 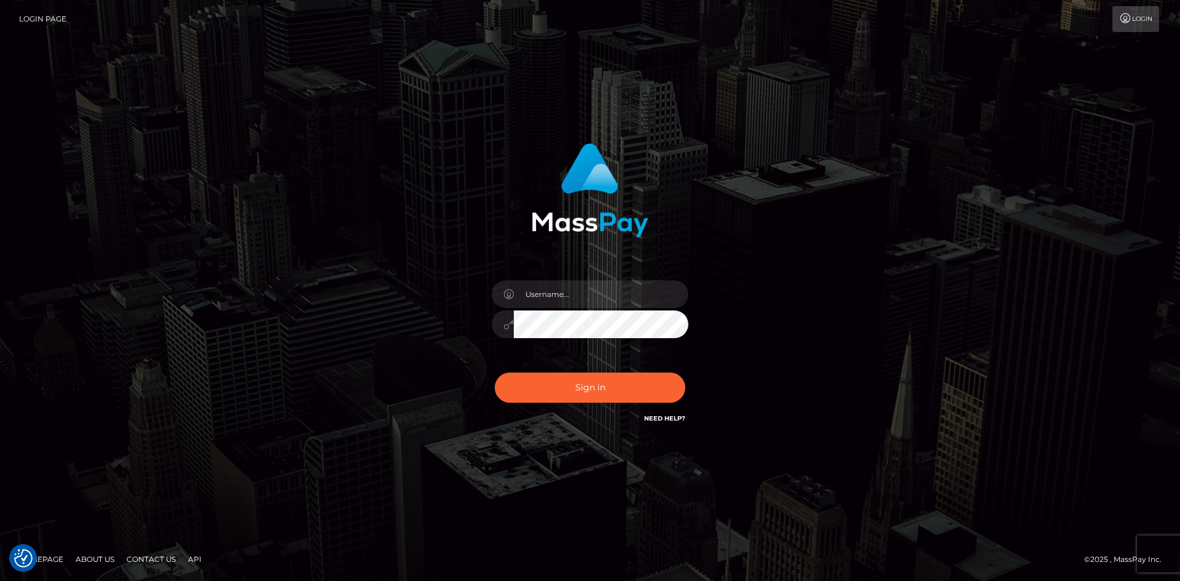 What do you see at coordinates (590, 387) in the screenshot?
I see `button: Sign in` at bounding box center [590, 387].